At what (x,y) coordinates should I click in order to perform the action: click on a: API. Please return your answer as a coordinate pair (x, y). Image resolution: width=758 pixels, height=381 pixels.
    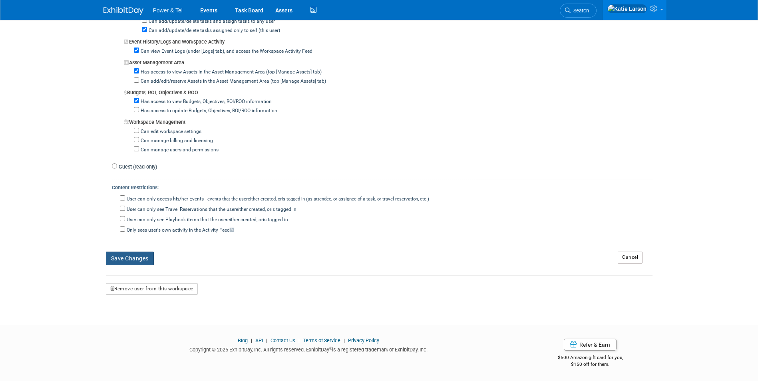
    Looking at the image, I should click on (259, 340).